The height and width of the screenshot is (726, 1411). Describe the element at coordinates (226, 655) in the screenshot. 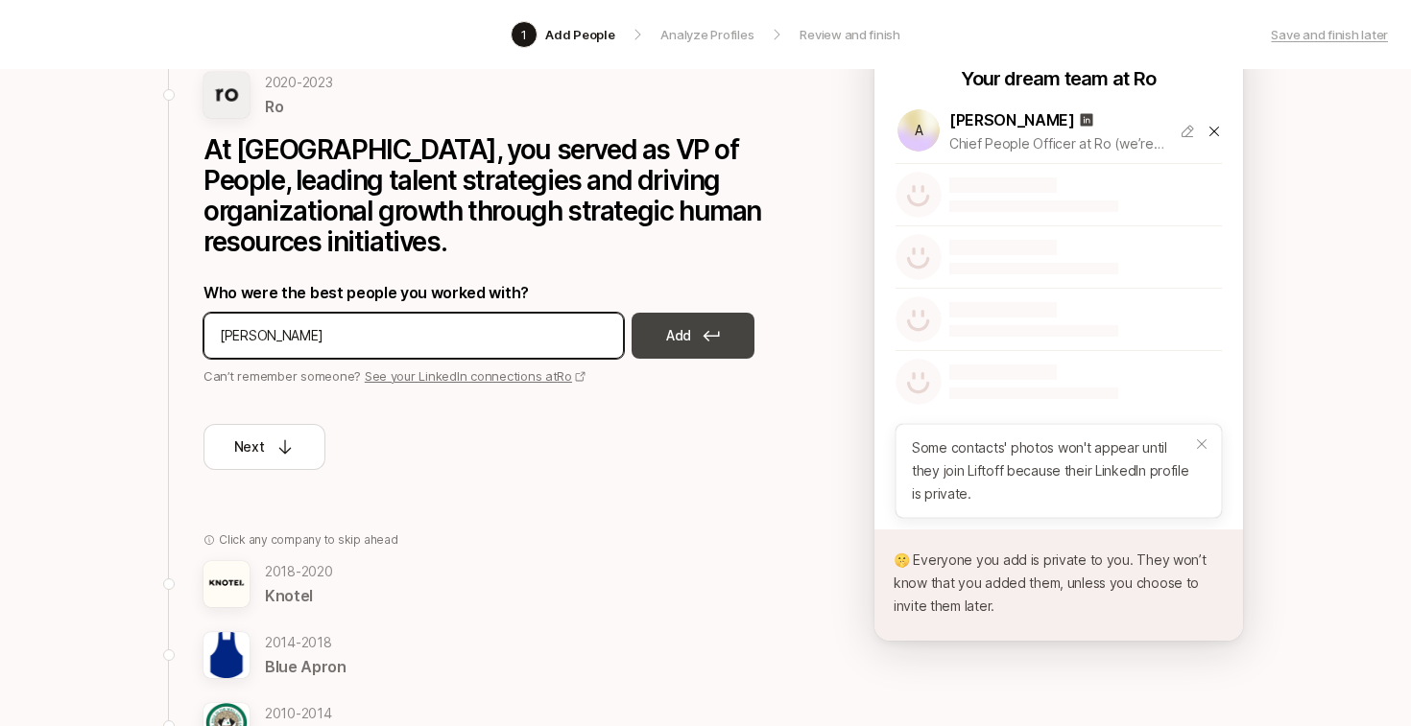

I see `img: d2ee8549_83f0_401a_a4ca_26984ff06727.jpg` at that location.